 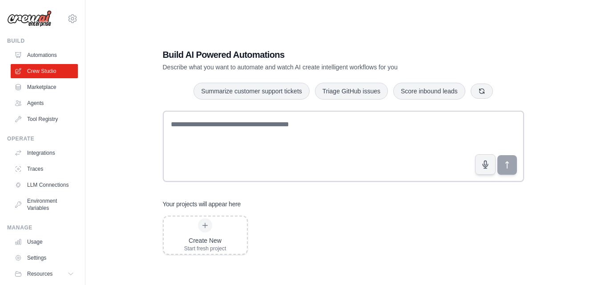 What do you see at coordinates (44, 71) in the screenshot?
I see `a: Crew Studio` at bounding box center [44, 71].